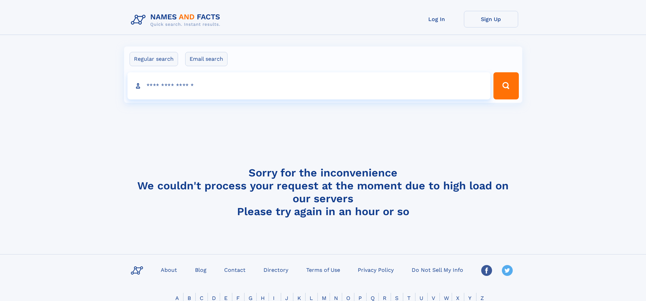  What do you see at coordinates (235, 269) in the screenshot?
I see `a: Contact` at bounding box center [235, 269].